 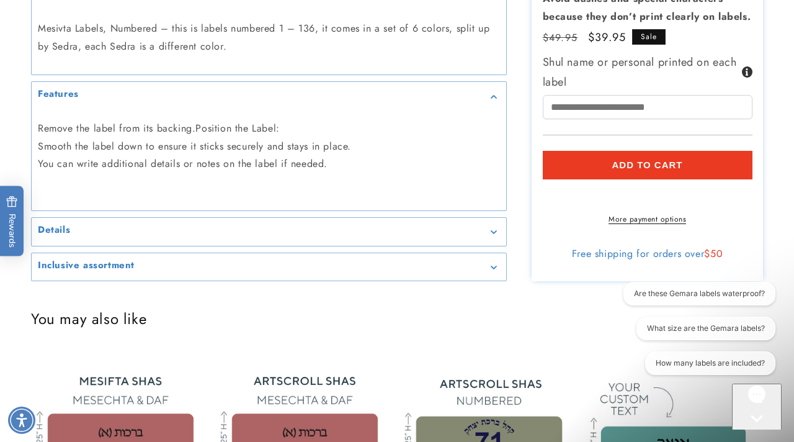 What do you see at coordinates (95, 81) in the screenshot?
I see `button: How many labels are included?` at bounding box center [95, 81].